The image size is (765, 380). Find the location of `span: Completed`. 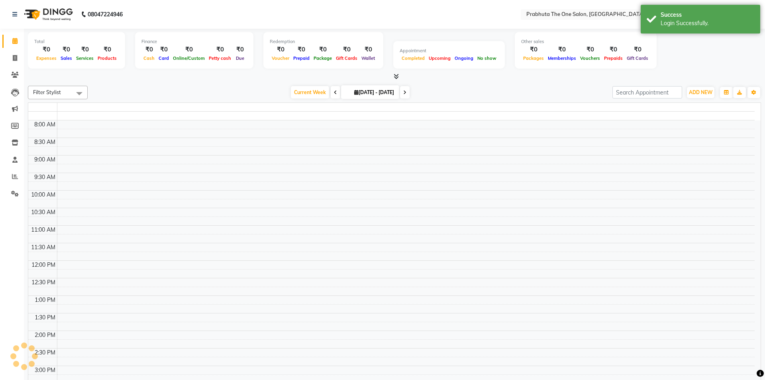

span: Completed is located at coordinates (413, 58).